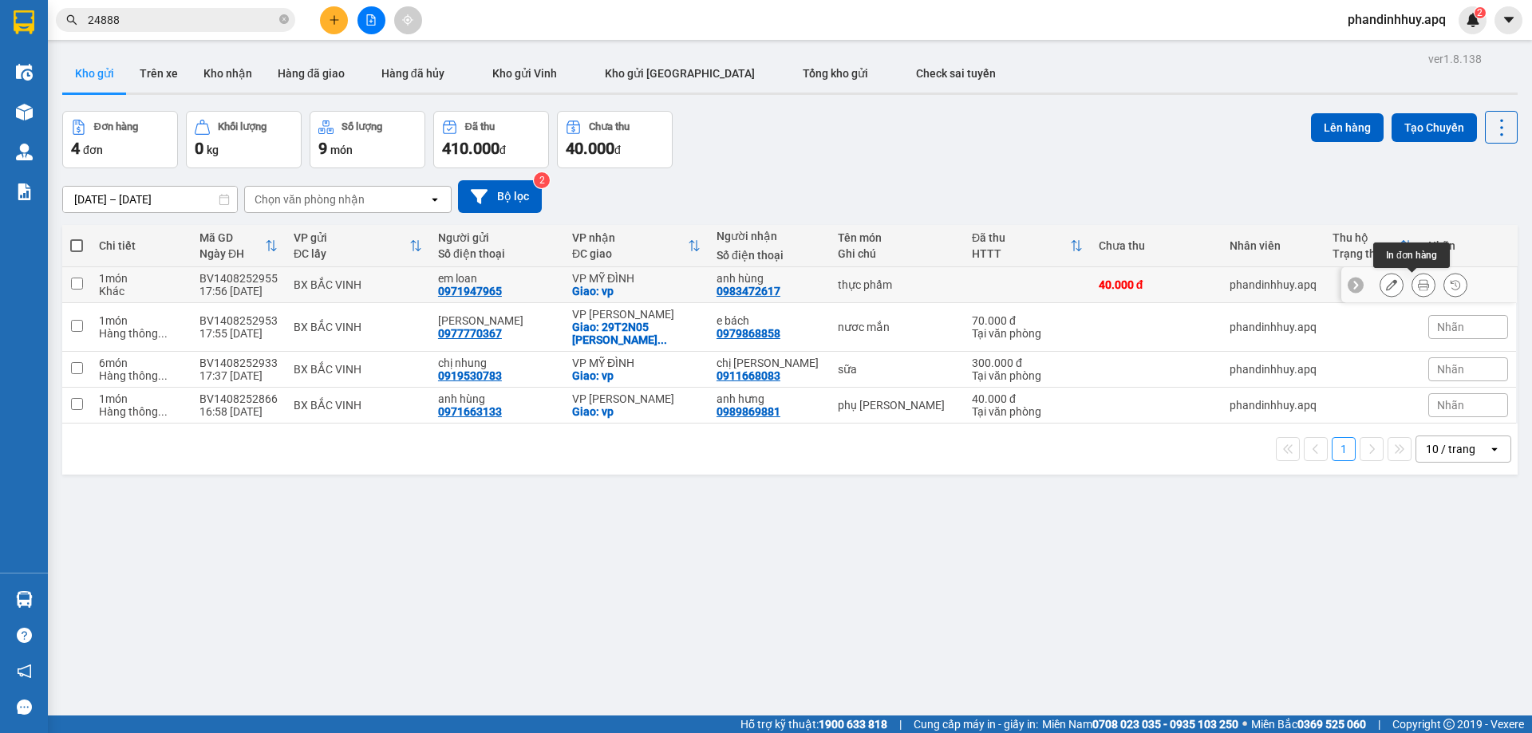 Image resolution: width=1532 pixels, height=733 pixels. What do you see at coordinates (503, 150) in the screenshot?
I see `span: đ` at bounding box center [503, 150].